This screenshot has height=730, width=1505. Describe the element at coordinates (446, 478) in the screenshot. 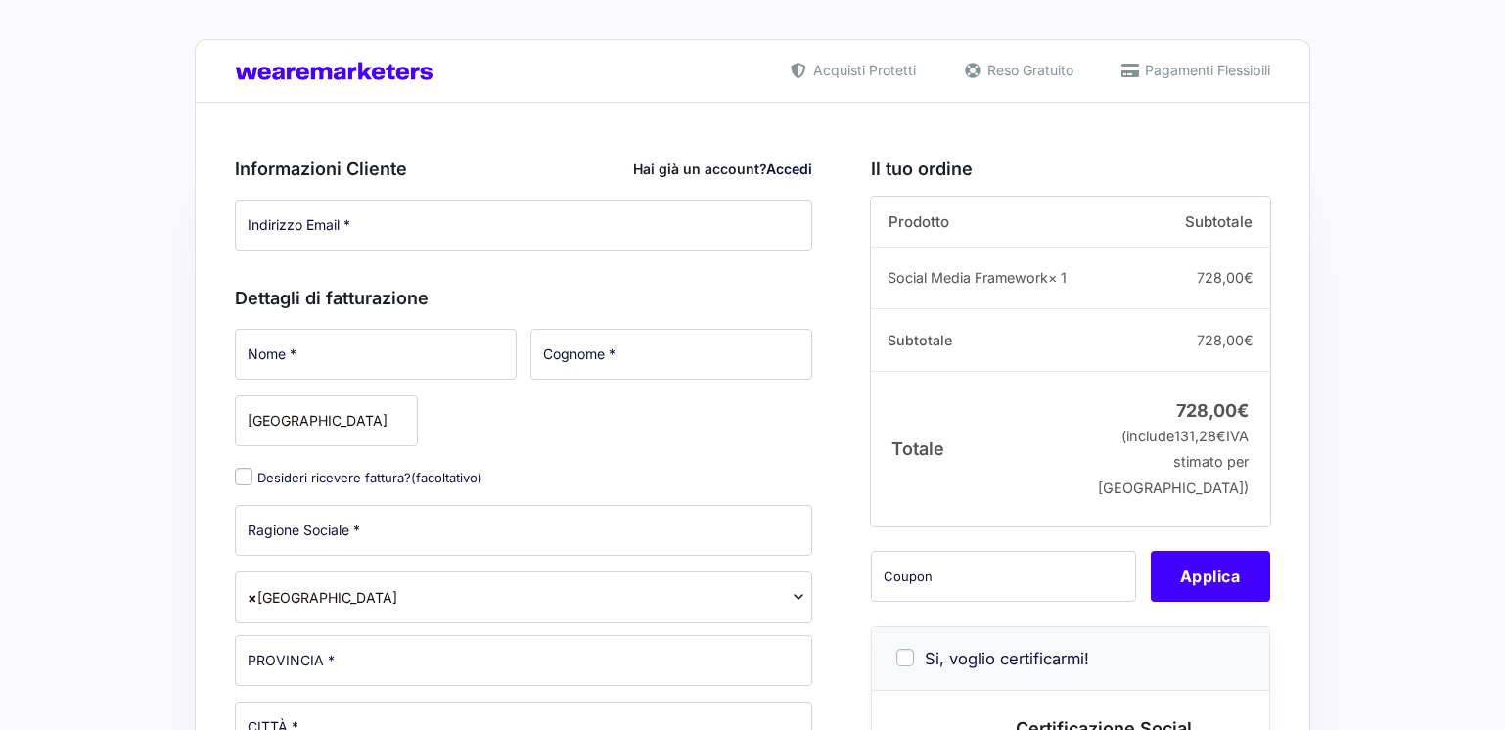

I see `span: (facoltativo)` at that location.